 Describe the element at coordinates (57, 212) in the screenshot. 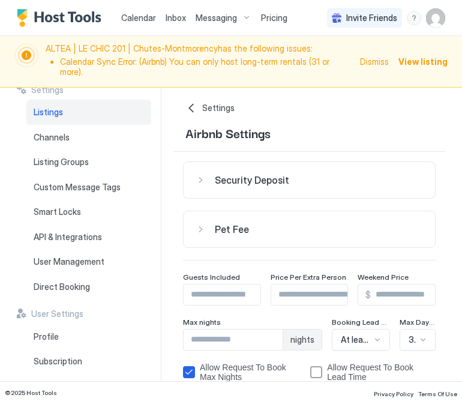

I see `span: Smart Locks` at that location.